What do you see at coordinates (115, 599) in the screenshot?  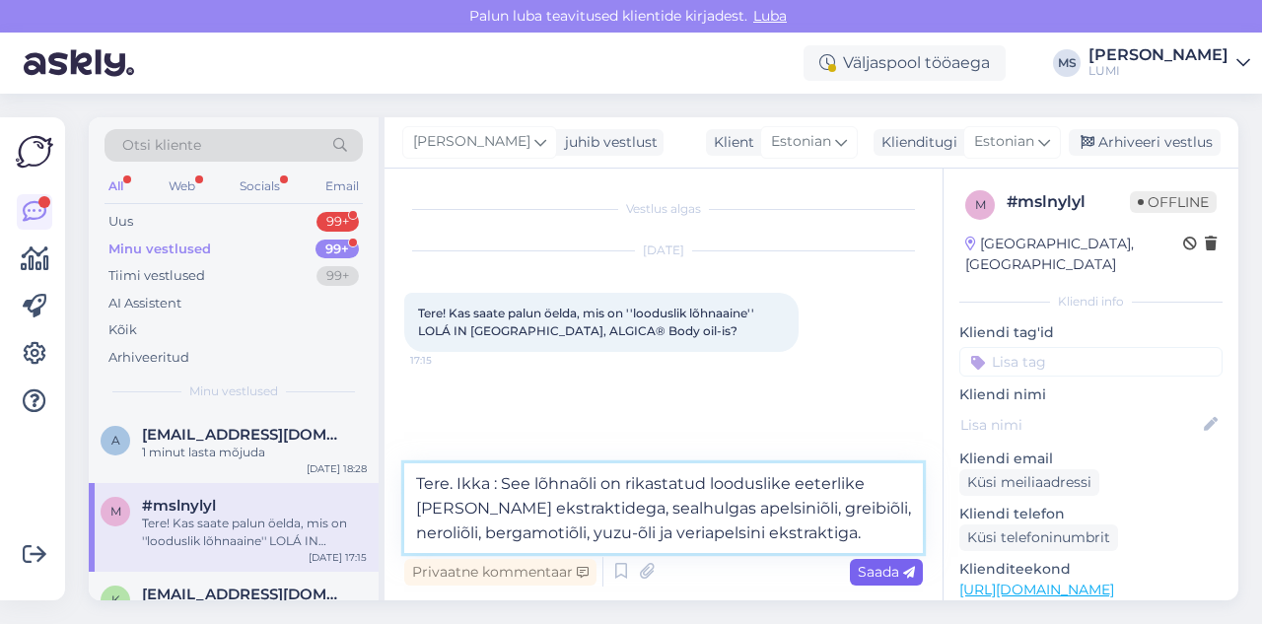 I see `span: k` at bounding box center [115, 599].